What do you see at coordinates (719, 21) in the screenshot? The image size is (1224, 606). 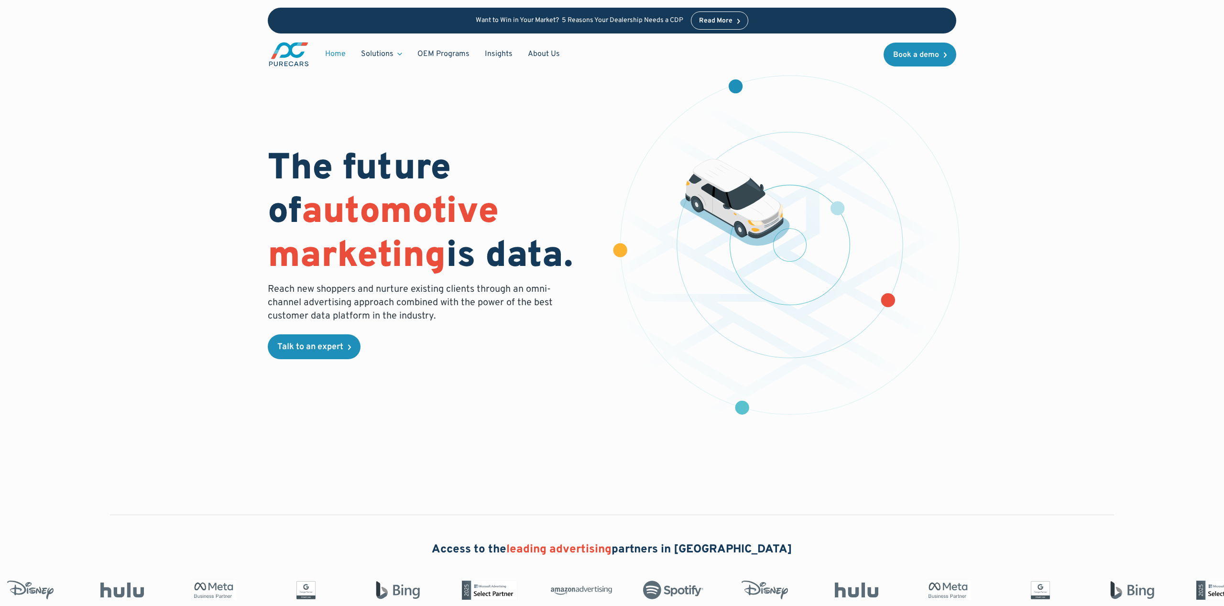 I see `a: Read More` at bounding box center [719, 21].